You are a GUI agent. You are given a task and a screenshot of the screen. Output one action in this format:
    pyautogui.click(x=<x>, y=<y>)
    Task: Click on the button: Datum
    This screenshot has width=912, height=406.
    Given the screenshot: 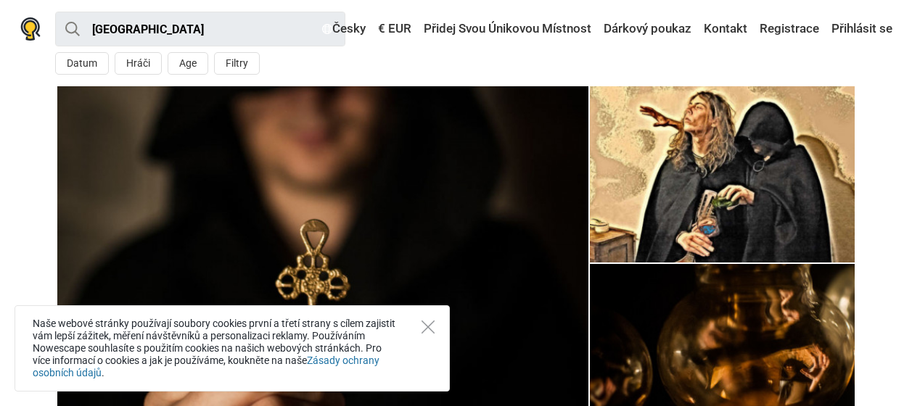 What is the action you would take?
    pyautogui.click(x=82, y=63)
    